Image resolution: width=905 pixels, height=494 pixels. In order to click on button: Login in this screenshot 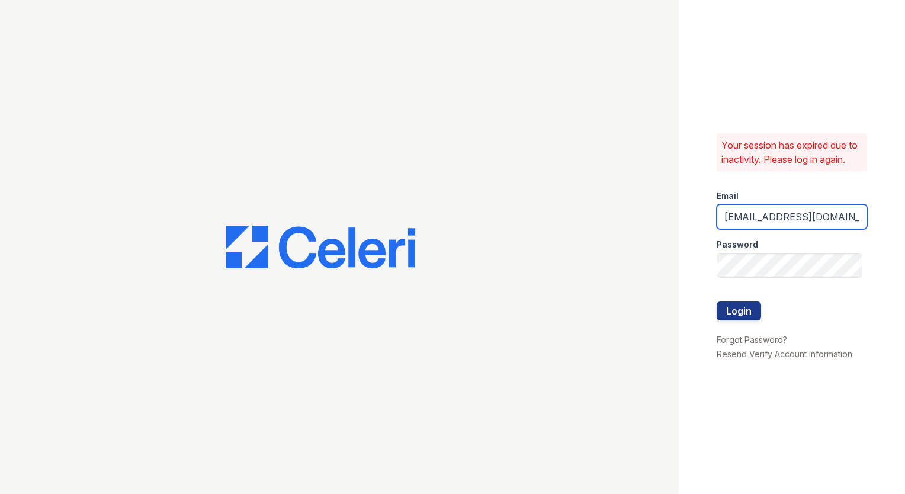, I will do `click(738, 311)`.